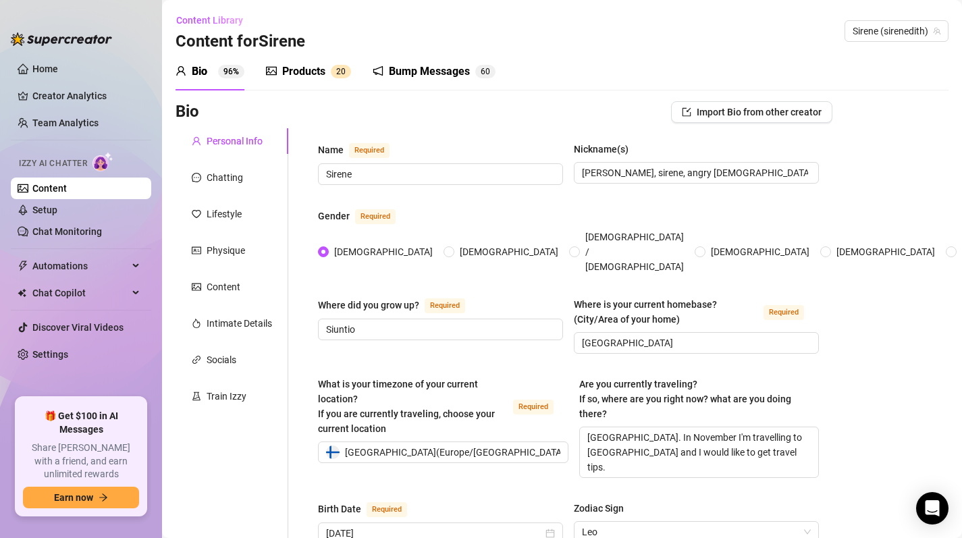 The height and width of the screenshot is (538, 962). I want to click on div: Nickname(s), so click(601, 149).